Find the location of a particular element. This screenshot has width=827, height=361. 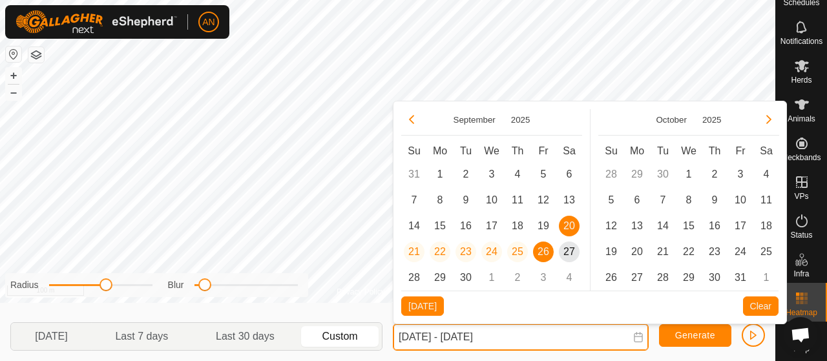

span: 15 is located at coordinates (440, 226).